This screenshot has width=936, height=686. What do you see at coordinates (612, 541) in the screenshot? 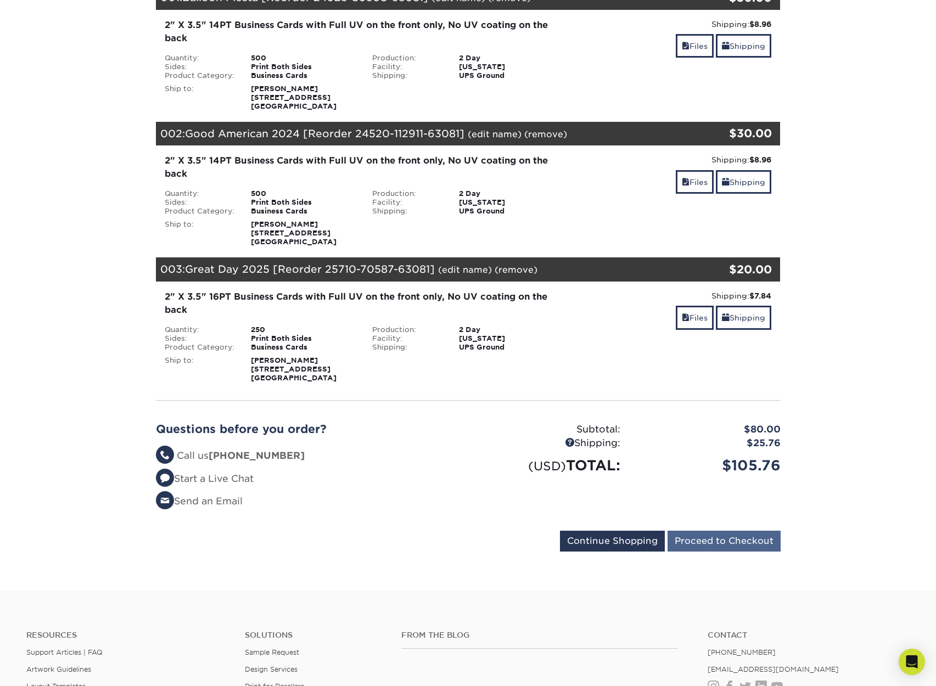
I see `input: Continue Shopping` at bounding box center [612, 541].